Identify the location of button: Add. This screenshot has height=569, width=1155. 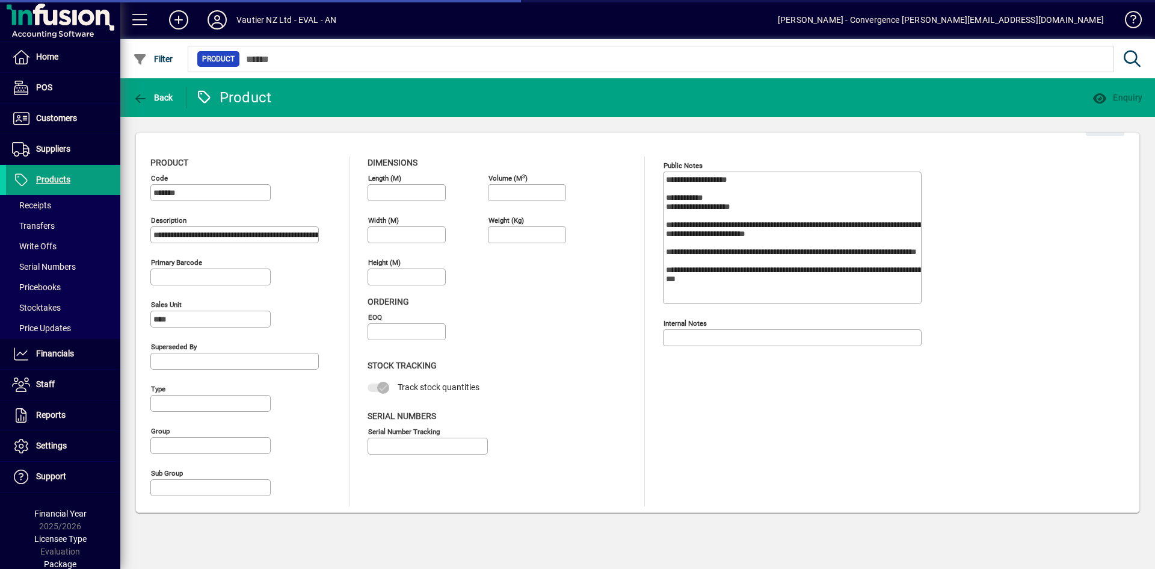
(179, 20).